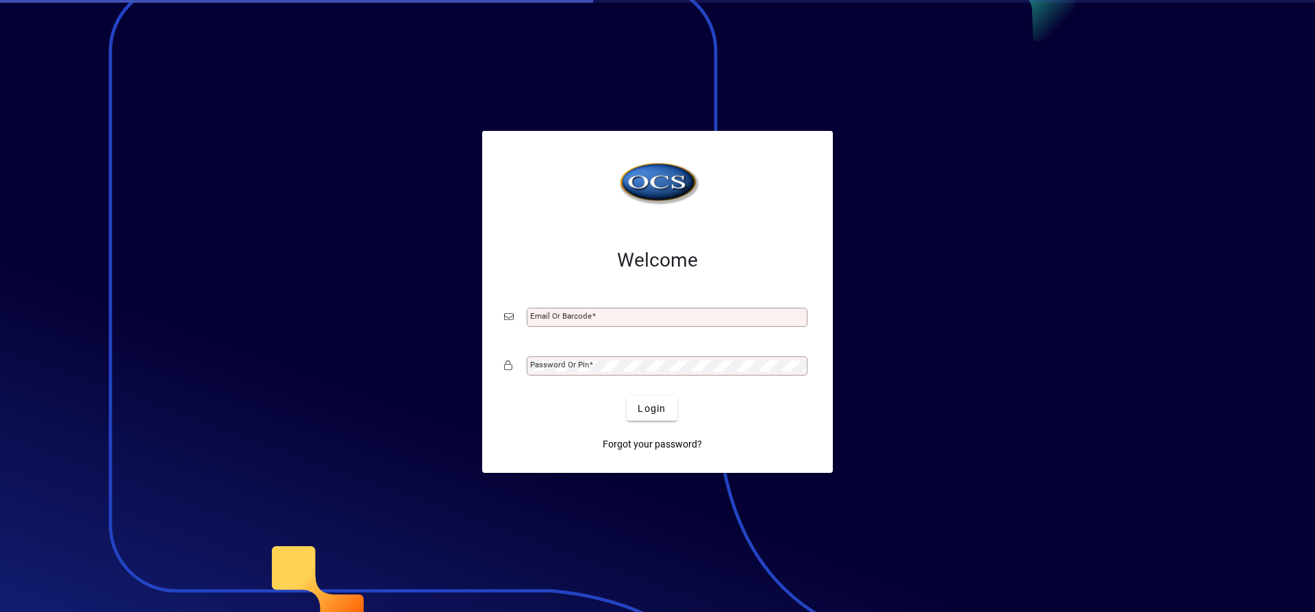  Describe the element at coordinates (651, 408) in the screenshot. I see `button: Login` at that location.